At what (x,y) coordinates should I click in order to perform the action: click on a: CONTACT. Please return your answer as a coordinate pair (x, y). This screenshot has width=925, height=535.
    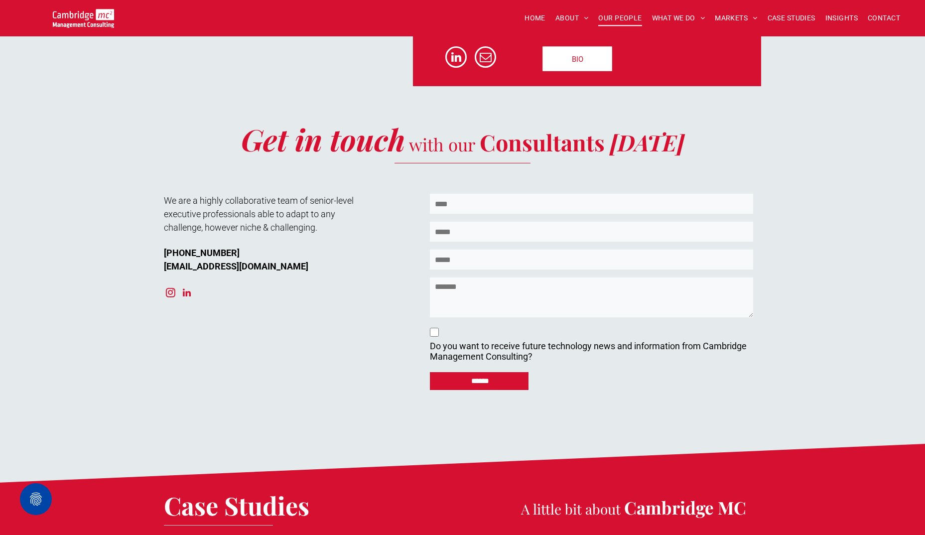
    Looking at the image, I should click on (884, 18).